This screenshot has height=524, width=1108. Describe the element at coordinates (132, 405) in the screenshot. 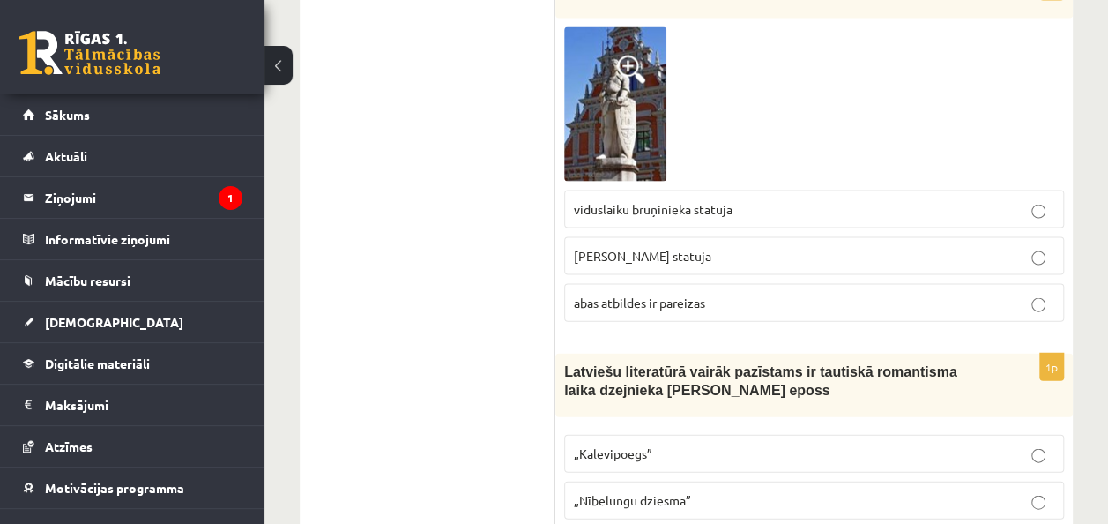

I see `a: Maksājumi` at that location.